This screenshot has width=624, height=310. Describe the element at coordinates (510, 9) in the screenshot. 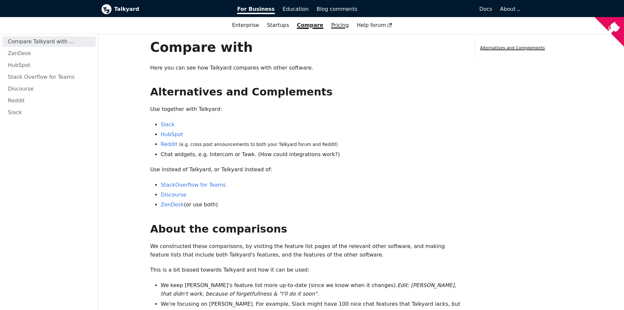

I see `span: About` at that location.